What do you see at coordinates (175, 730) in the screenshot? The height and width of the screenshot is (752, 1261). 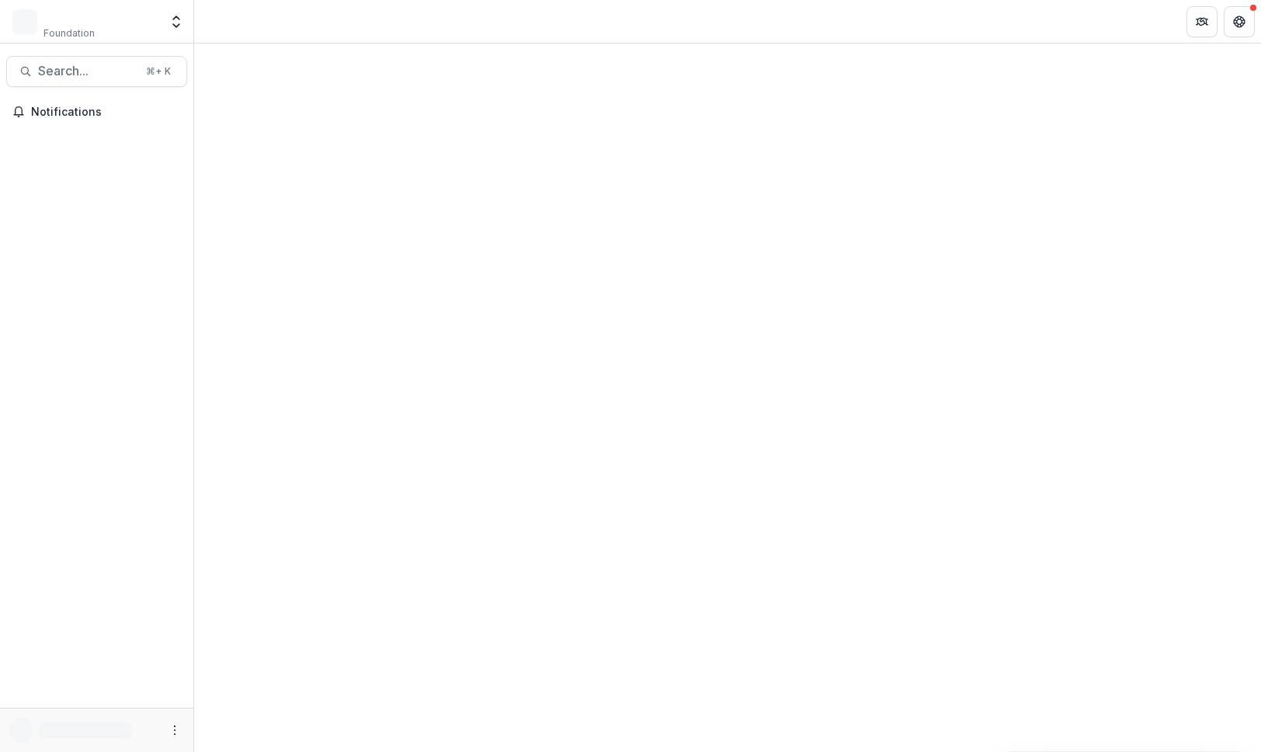 I see `button: More` at bounding box center [175, 730].